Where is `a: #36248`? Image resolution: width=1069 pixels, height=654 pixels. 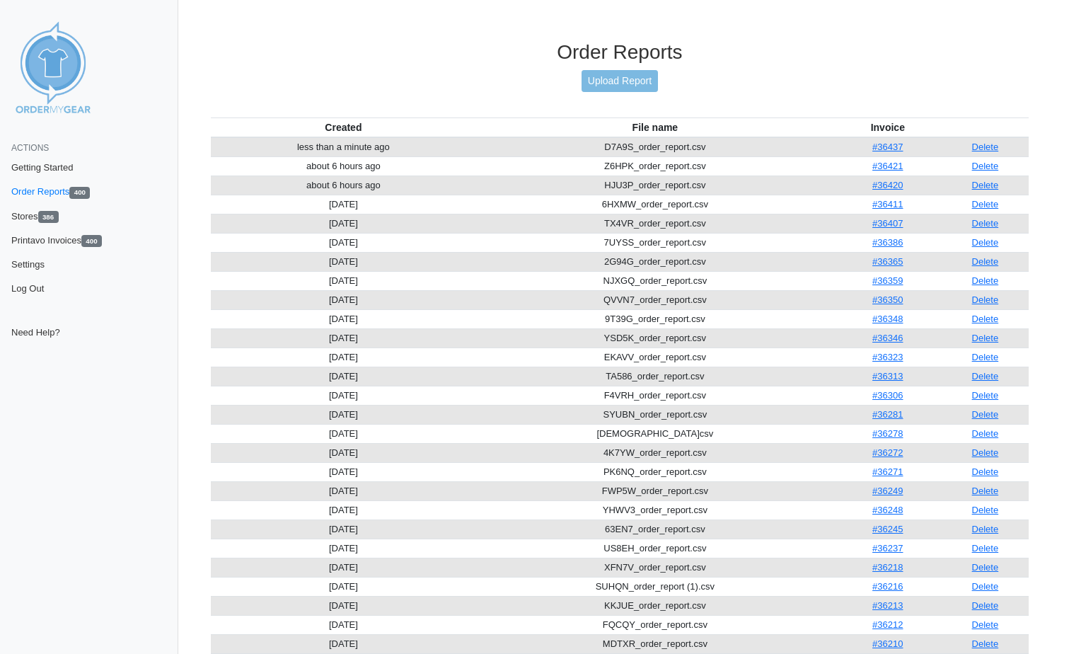 a: #36248 is located at coordinates (887, 509).